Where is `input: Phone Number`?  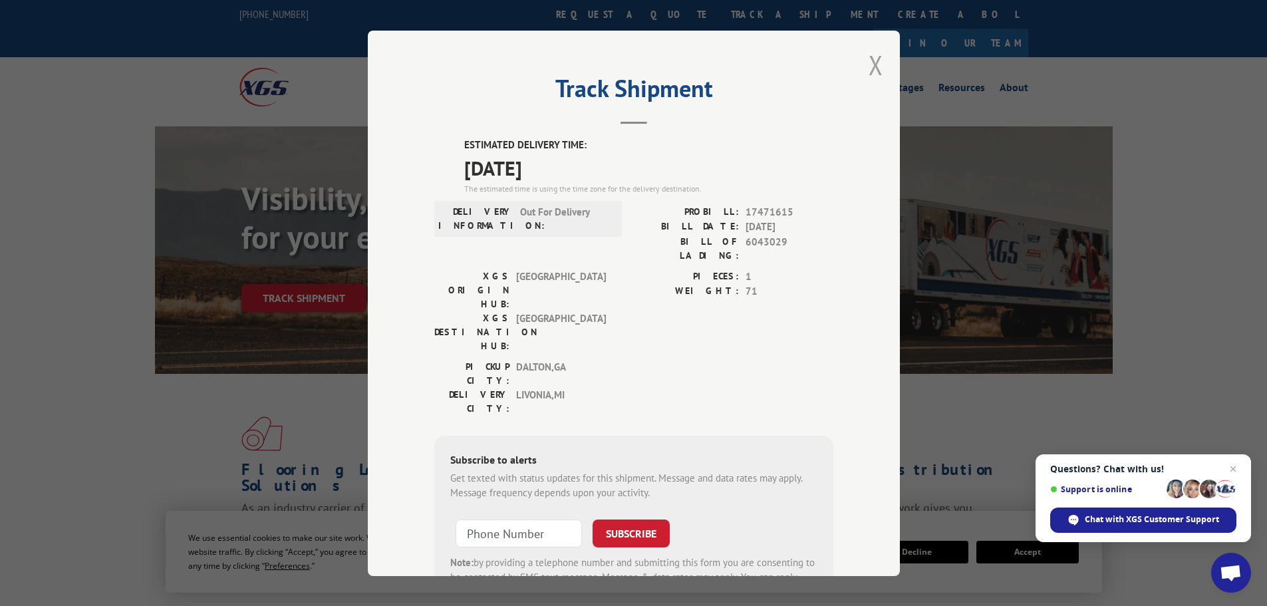
input: Phone Number is located at coordinates (519, 533).